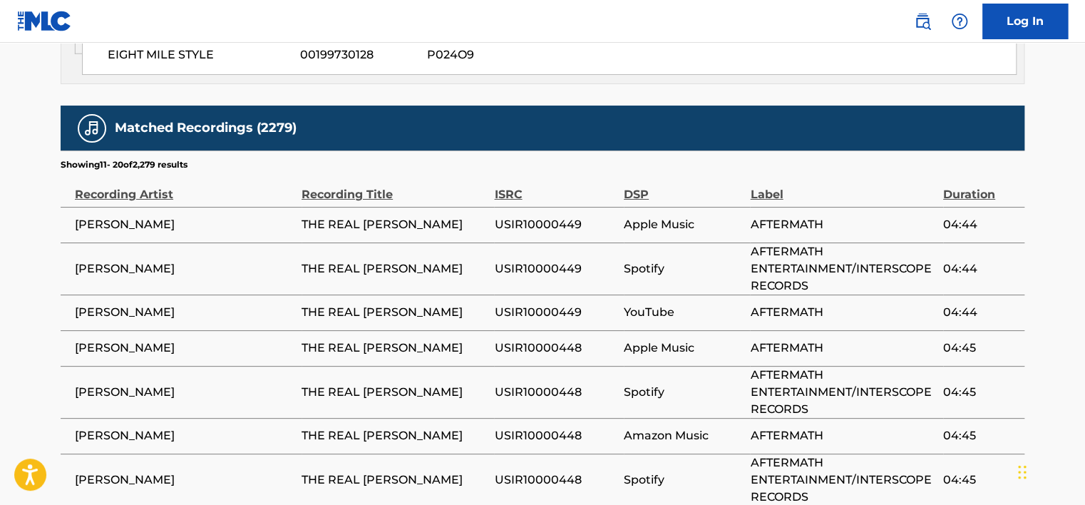 The height and width of the screenshot is (505, 1085). What do you see at coordinates (683, 312) in the screenshot?
I see `span: YouTube` at bounding box center [683, 312].